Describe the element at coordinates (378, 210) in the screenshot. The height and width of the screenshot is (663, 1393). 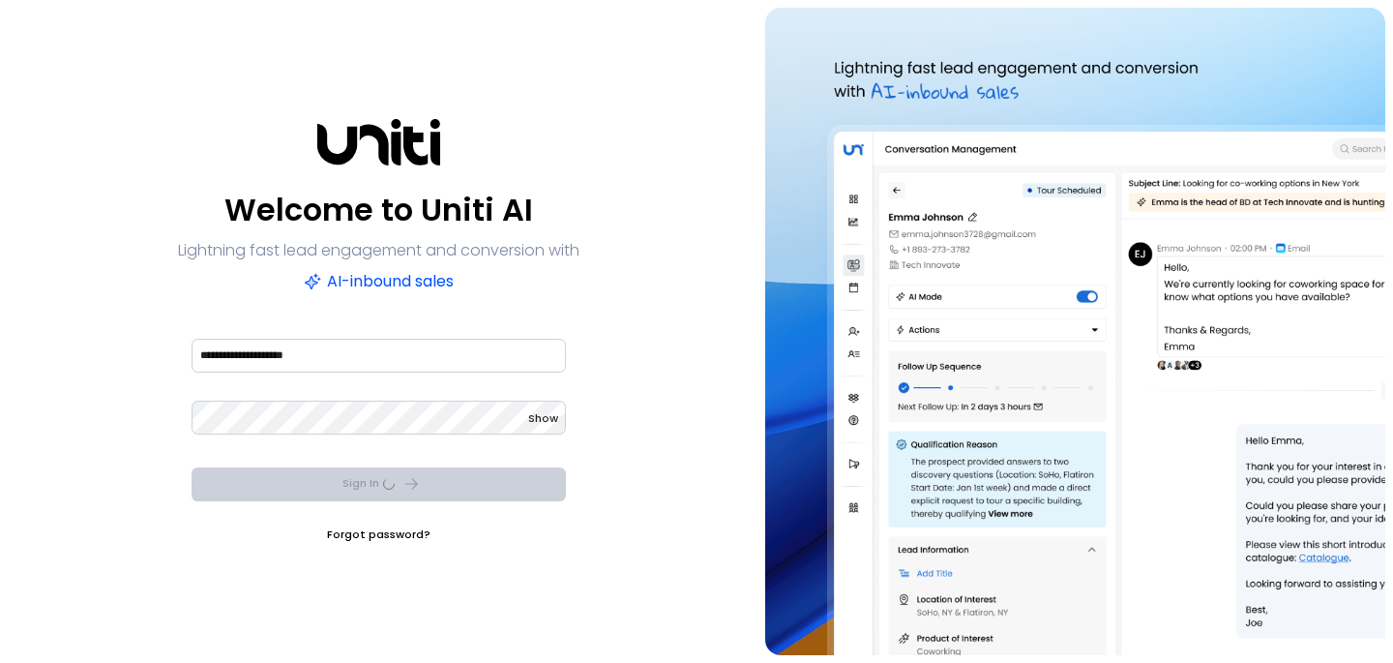
I see `p: Welcome to Uniti AI` at that location.